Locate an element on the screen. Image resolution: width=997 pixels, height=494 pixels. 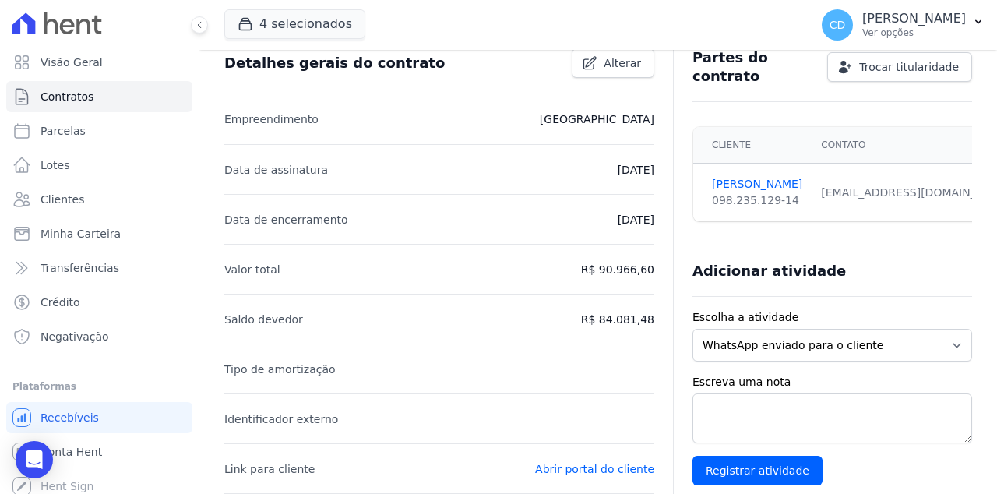
span: Trocar titularidade is located at coordinates (909, 67).